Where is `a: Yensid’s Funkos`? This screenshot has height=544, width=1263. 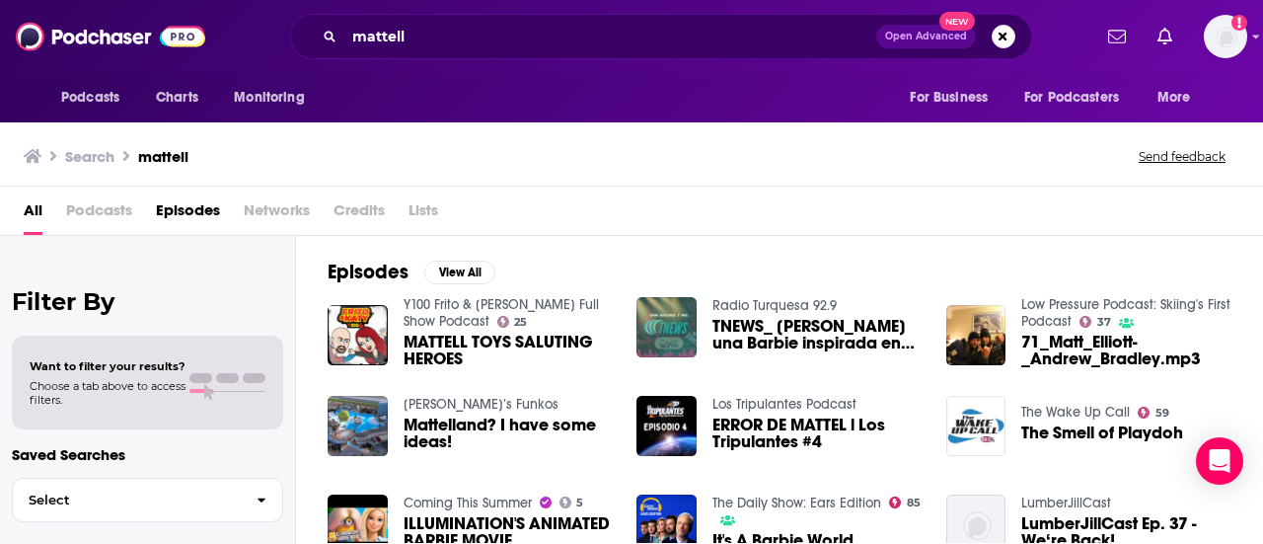 a: Yensid’s Funkos is located at coordinates (481, 404).